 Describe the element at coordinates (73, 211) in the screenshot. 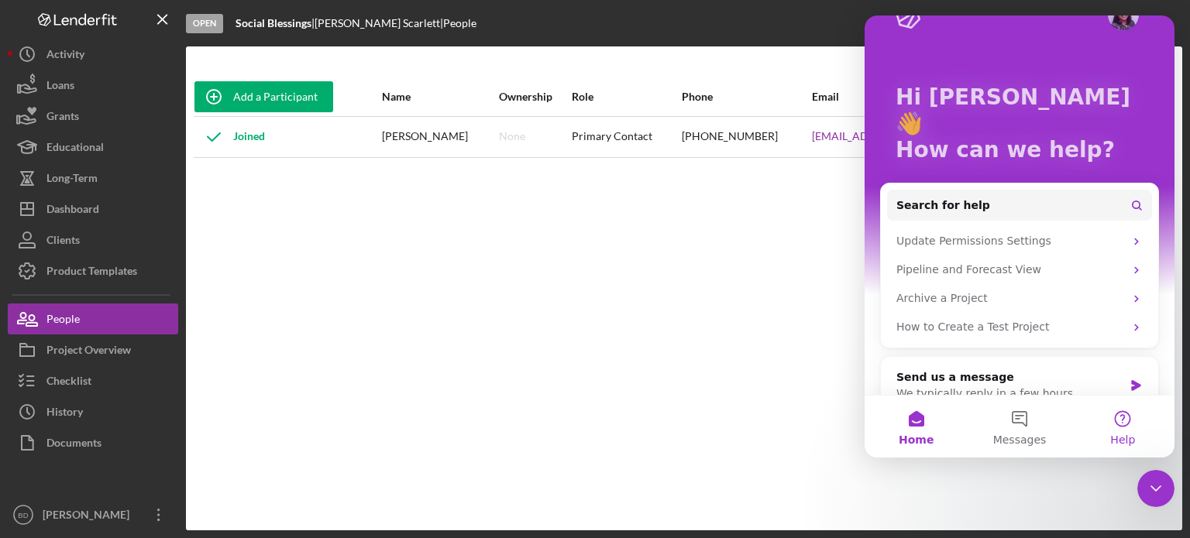

I see `div: Dashboard` at that location.